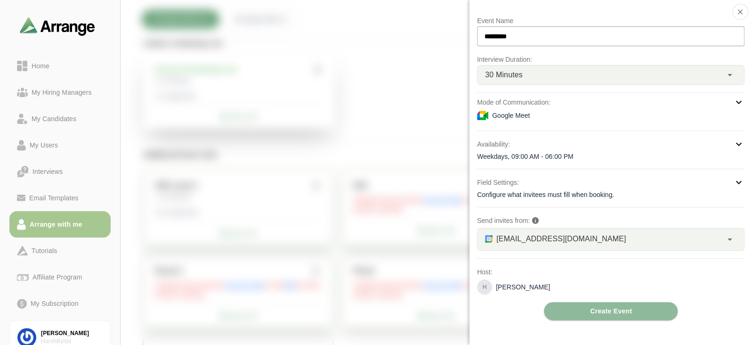  I want to click on a: My Candidates, so click(60, 119).